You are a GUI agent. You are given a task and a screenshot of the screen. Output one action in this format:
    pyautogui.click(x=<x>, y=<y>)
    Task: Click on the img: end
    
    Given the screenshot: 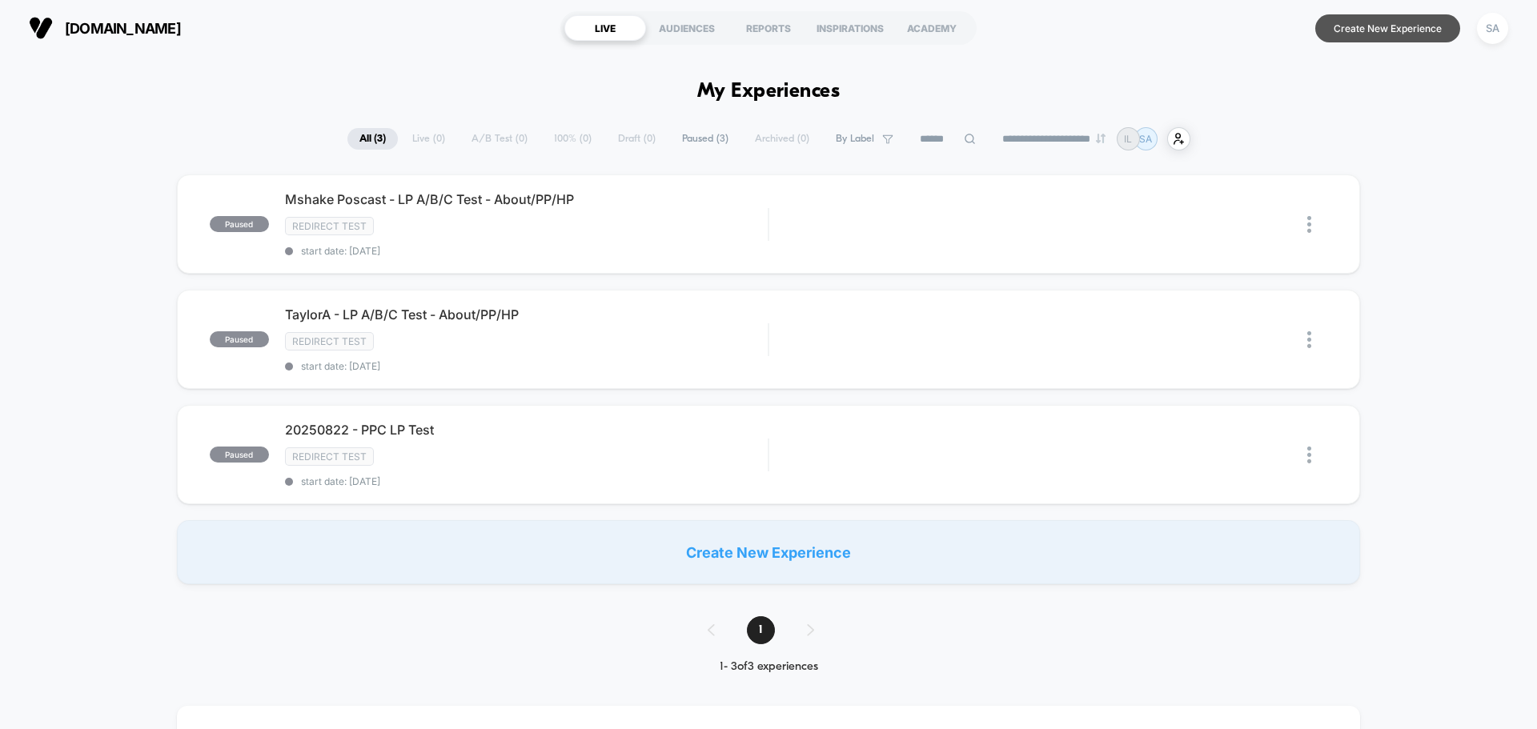 What is the action you would take?
    pyautogui.click(x=1100, y=138)
    